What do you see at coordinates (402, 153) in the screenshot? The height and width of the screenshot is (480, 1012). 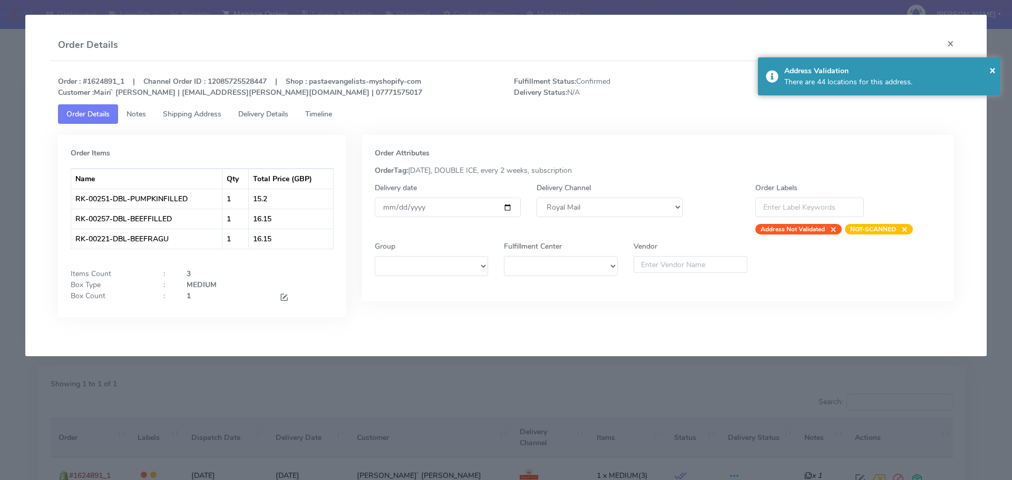 I see `strong: Order Attributes` at bounding box center [402, 153].